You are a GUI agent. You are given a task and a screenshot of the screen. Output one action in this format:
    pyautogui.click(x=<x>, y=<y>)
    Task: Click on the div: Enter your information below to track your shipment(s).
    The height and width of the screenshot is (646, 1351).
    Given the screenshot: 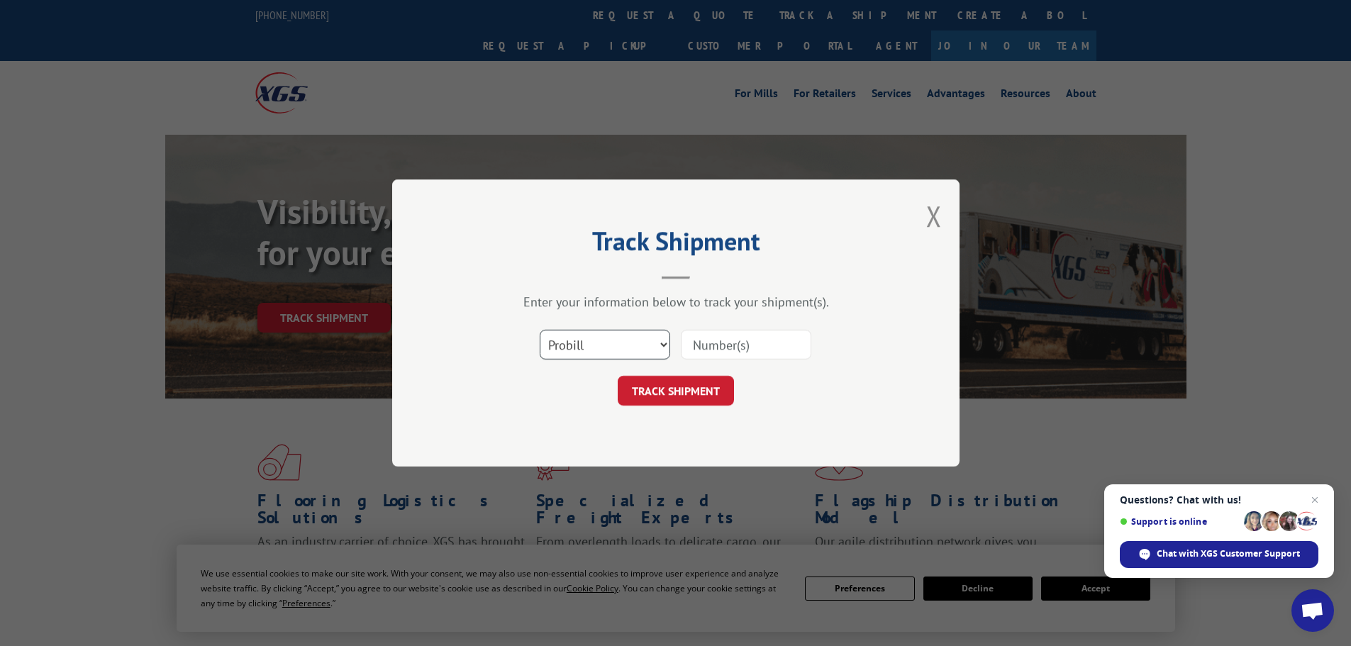 What is the action you would take?
    pyautogui.click(x=676, y=301)
    